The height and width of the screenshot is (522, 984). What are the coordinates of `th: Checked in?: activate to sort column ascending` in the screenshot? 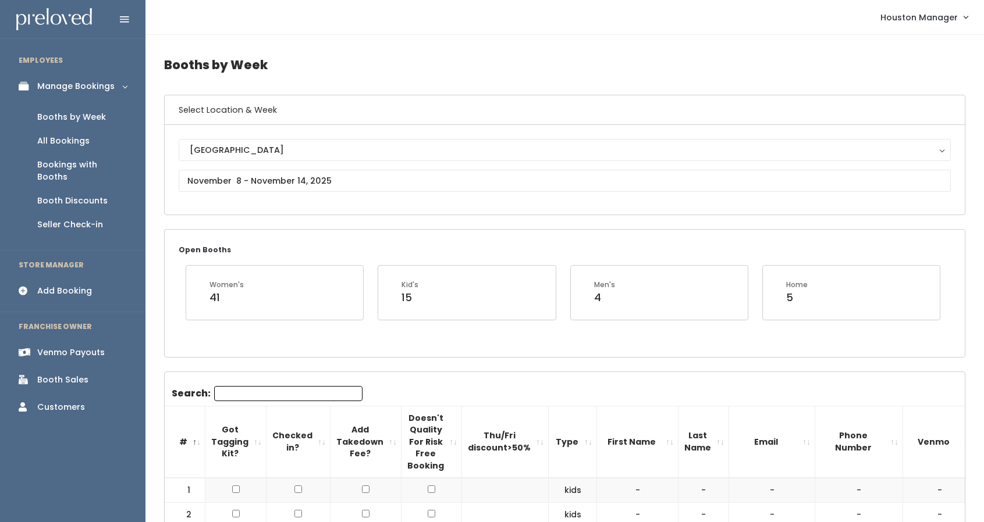 It's located at (298, 442).